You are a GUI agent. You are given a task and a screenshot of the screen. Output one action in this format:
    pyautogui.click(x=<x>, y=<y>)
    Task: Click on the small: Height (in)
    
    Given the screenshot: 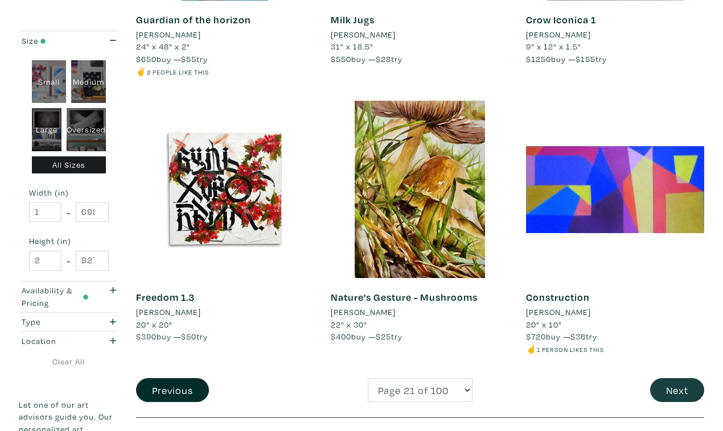 What is the action you would take?
    pyautogui.click(x=69, y=241)
    